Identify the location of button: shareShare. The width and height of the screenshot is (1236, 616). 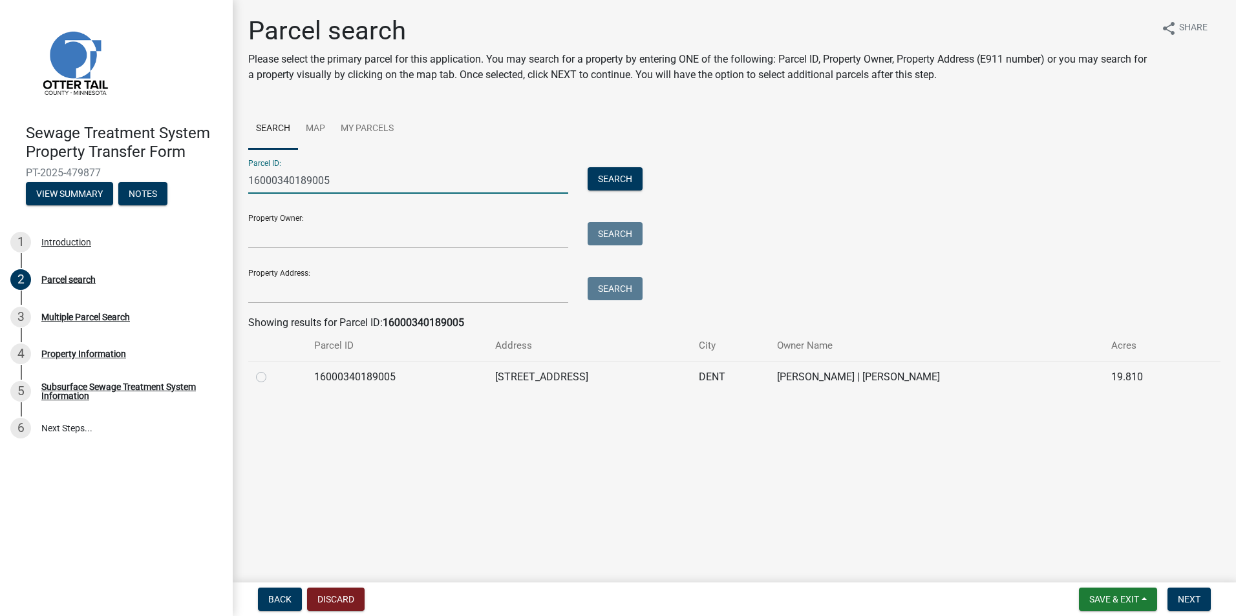
(1184, 28).